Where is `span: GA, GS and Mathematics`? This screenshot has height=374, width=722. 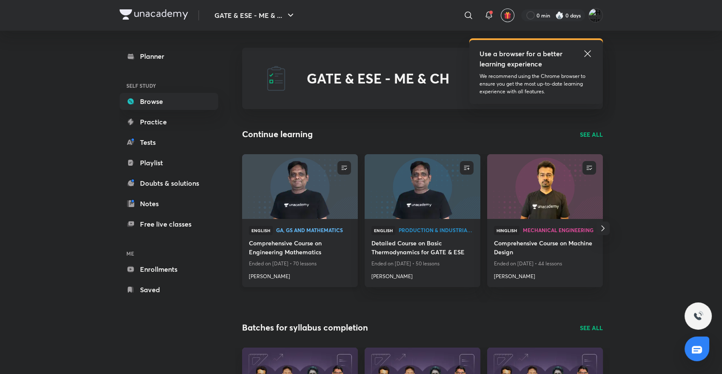 span: GA, GS and Mathematics is located at coordinates (314, 230).